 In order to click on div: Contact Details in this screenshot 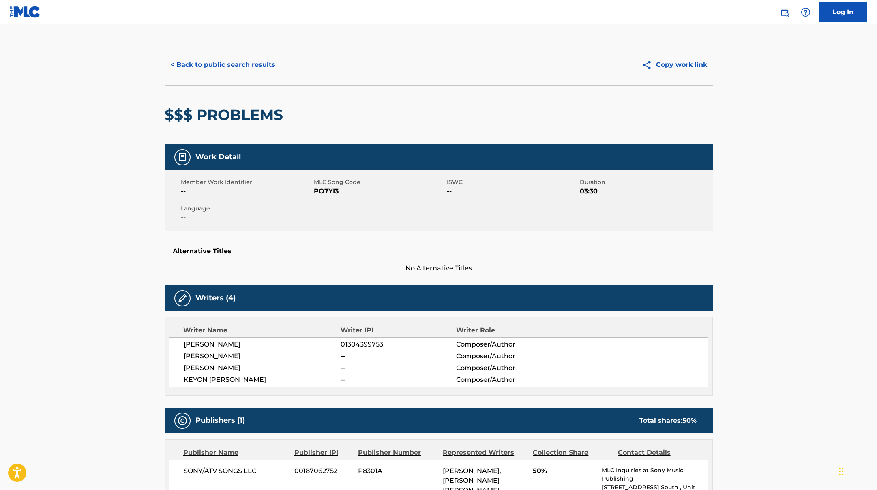, I will do `click(657, 453)`.